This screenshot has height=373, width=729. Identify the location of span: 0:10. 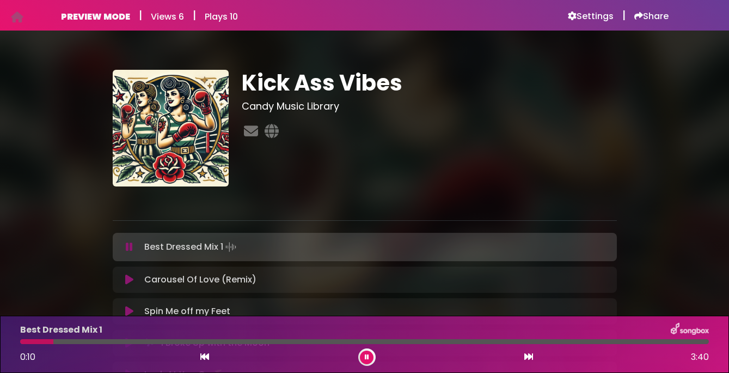
(28, 356).